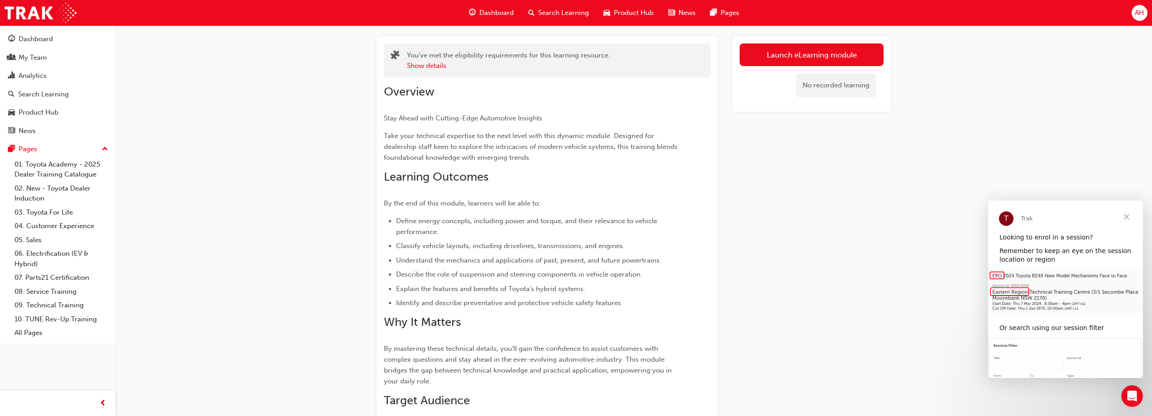 The image size is (1152, 416). I want to click on span: Describe the role of suspension and steering components in vehicle operation., so click(519, 274).